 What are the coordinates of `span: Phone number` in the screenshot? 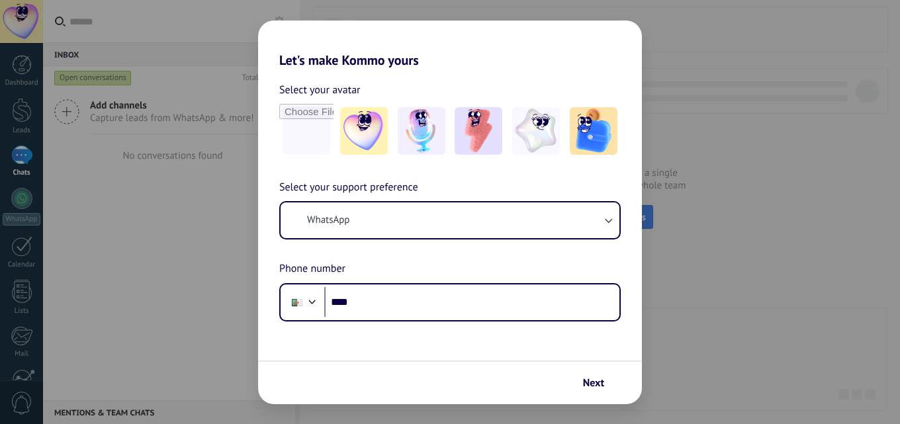 It's located at (312, 269).